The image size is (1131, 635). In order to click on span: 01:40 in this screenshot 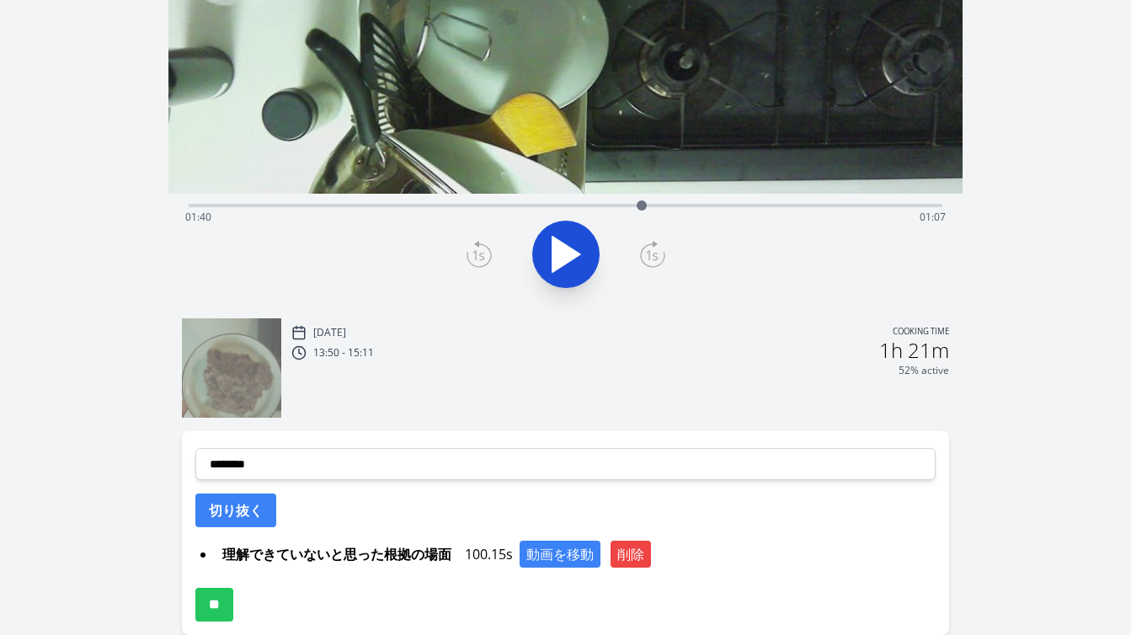, I will do `click(198, 216)`.